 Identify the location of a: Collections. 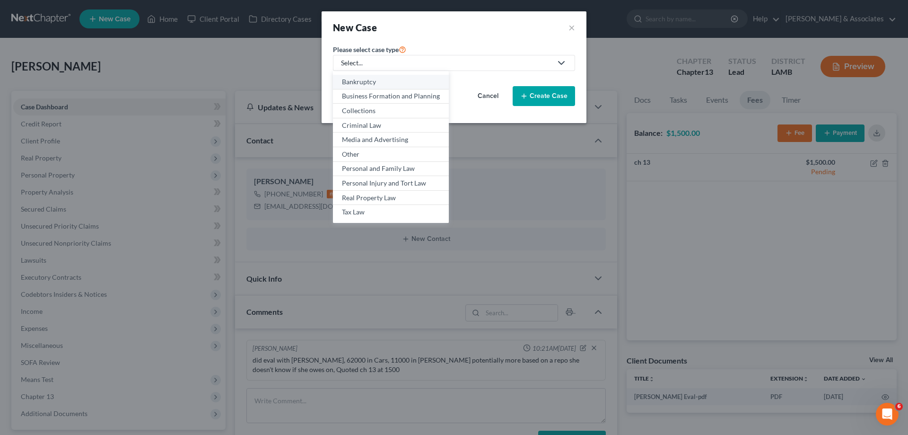
(391, 111).